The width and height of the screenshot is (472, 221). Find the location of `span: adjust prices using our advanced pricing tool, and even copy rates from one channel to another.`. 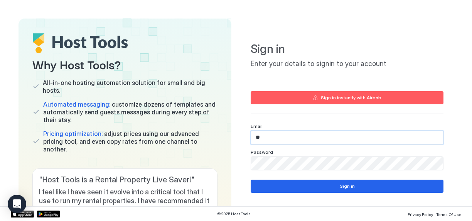

span: adjust prices using our advanced pricing tool, and even copy rates from one channel to another. is located at coordinates (130, 141).